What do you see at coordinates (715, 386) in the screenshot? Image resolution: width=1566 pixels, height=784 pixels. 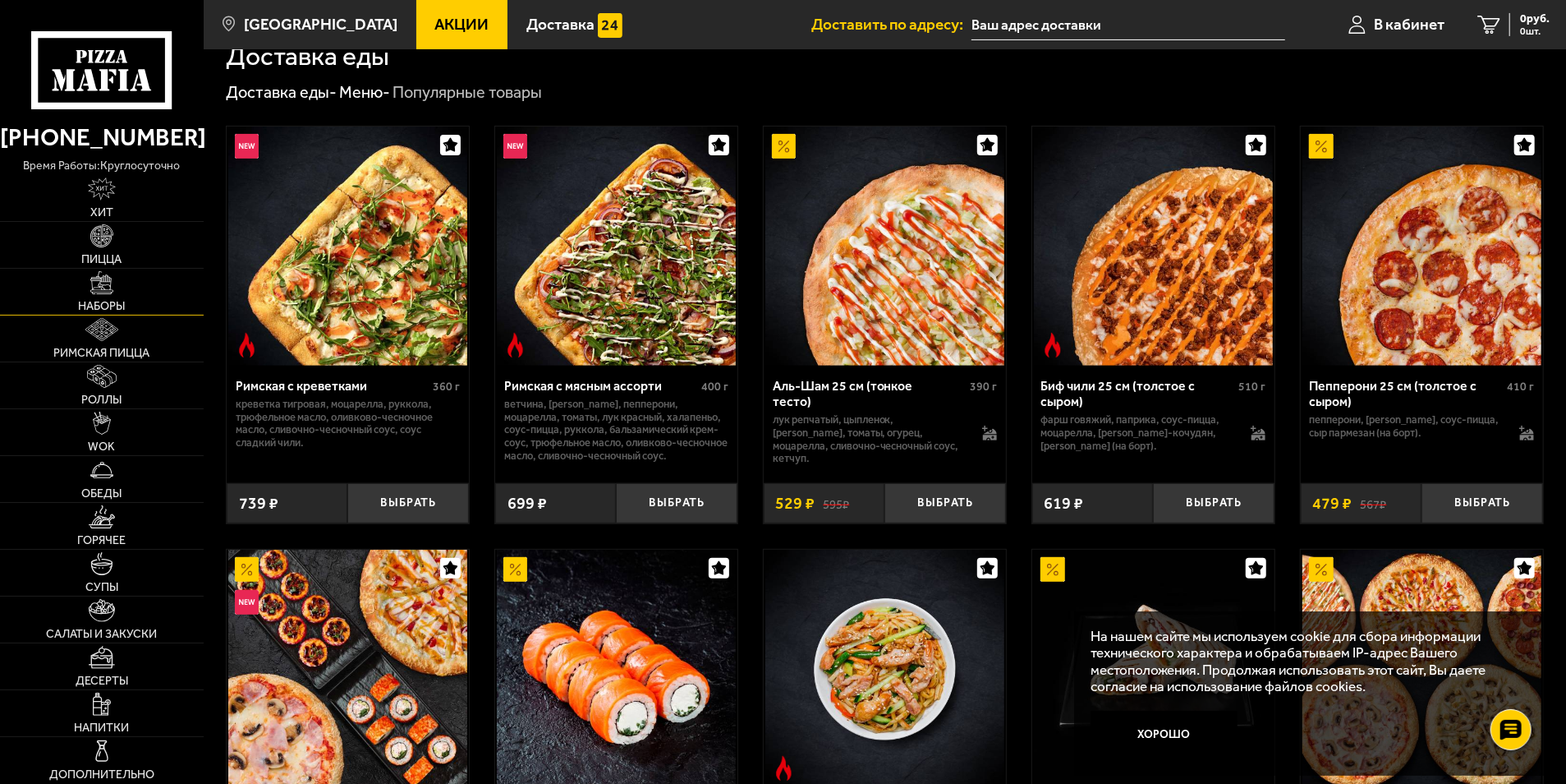 I see `span: 400 г` at bounding box center [715, 386].